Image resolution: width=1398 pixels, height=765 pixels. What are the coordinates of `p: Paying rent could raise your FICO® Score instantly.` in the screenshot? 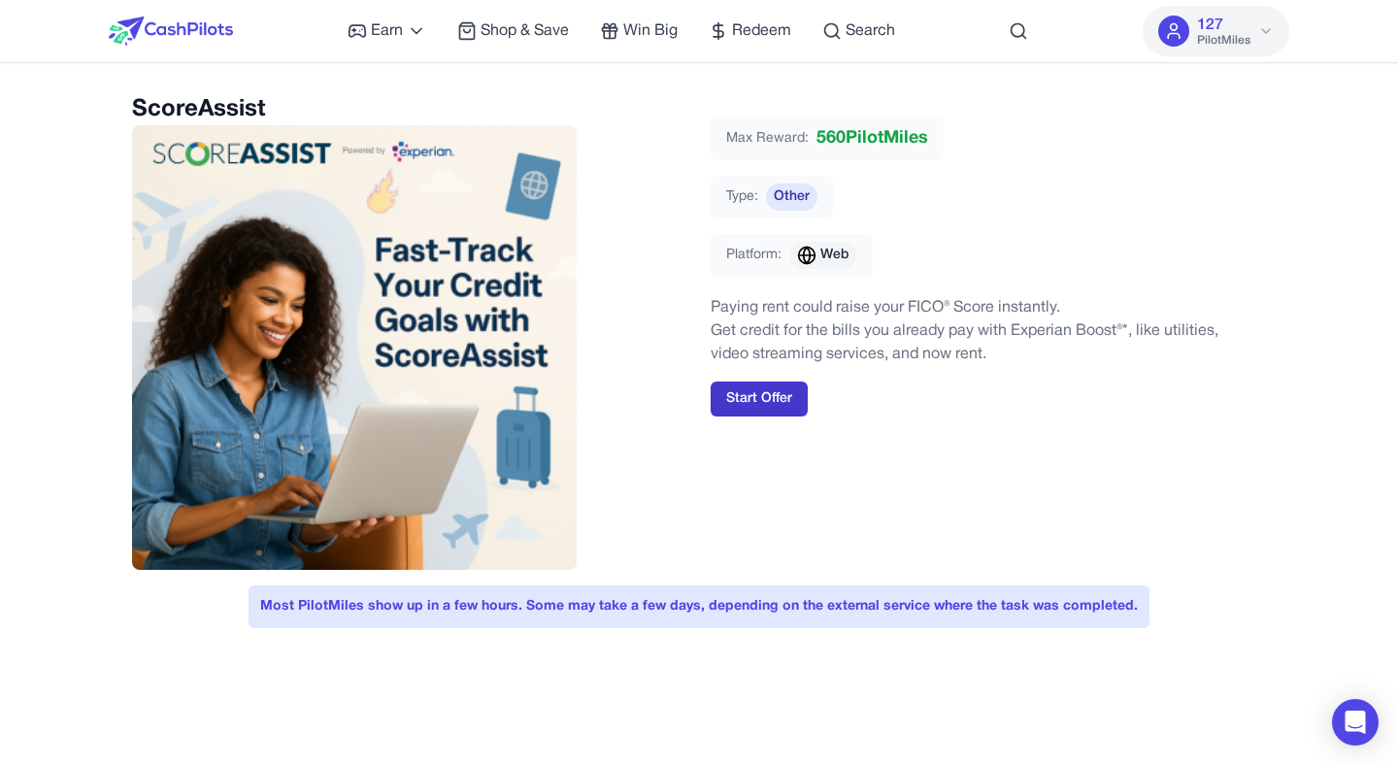 It's located at (988, 308).